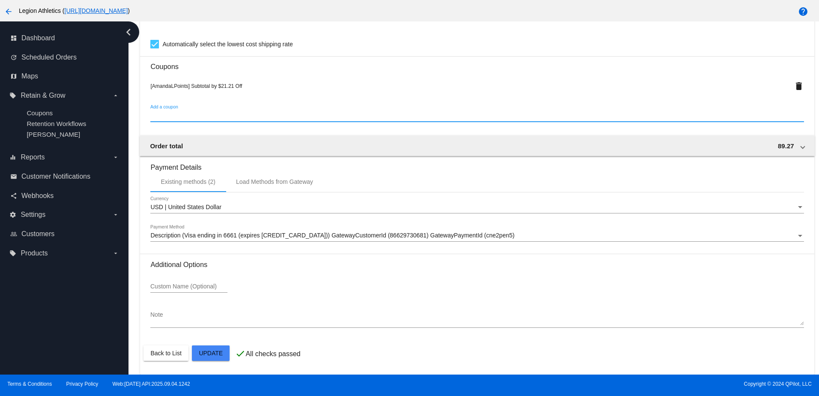  What do you see at coordinates (189, 287) in the screenshot?
I see `input: Custom Name (Optional)` at bounding box center [189, 287].